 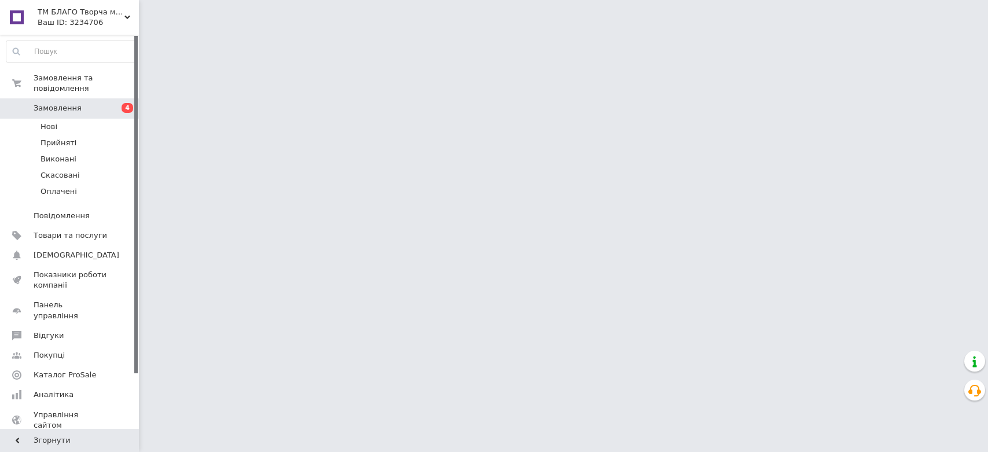 What do you see at coordinates (70, 420) in the screenshot?
I see `span: Управління сайтом` at bounding box center [70, 420].